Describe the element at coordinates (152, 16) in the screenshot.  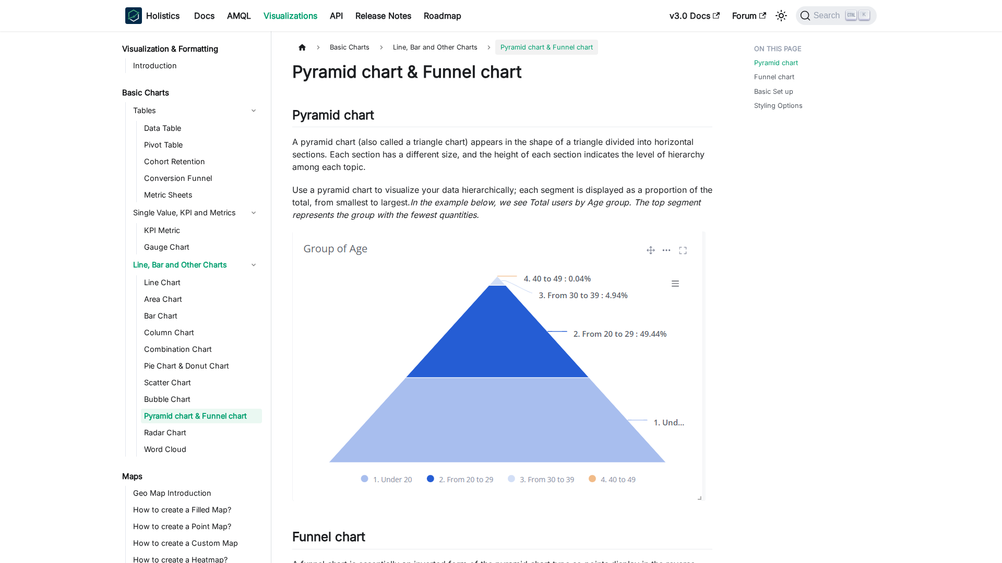
I see `a: HolisticsHolistics` at that location.